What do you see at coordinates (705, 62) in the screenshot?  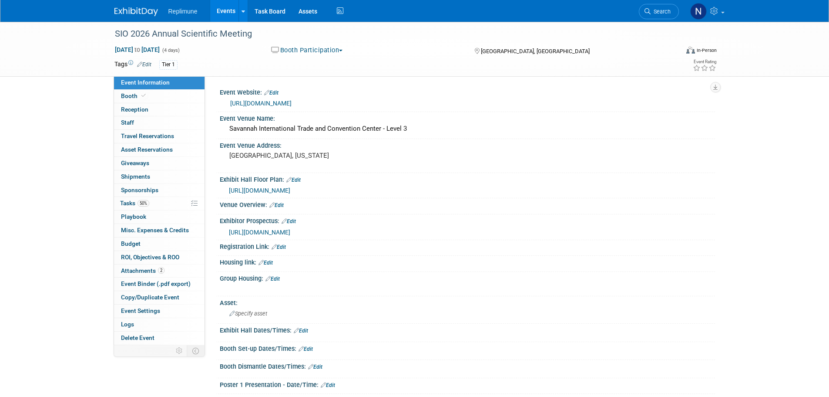 I see `div: Event Rating` at bounding box center [705, 62].